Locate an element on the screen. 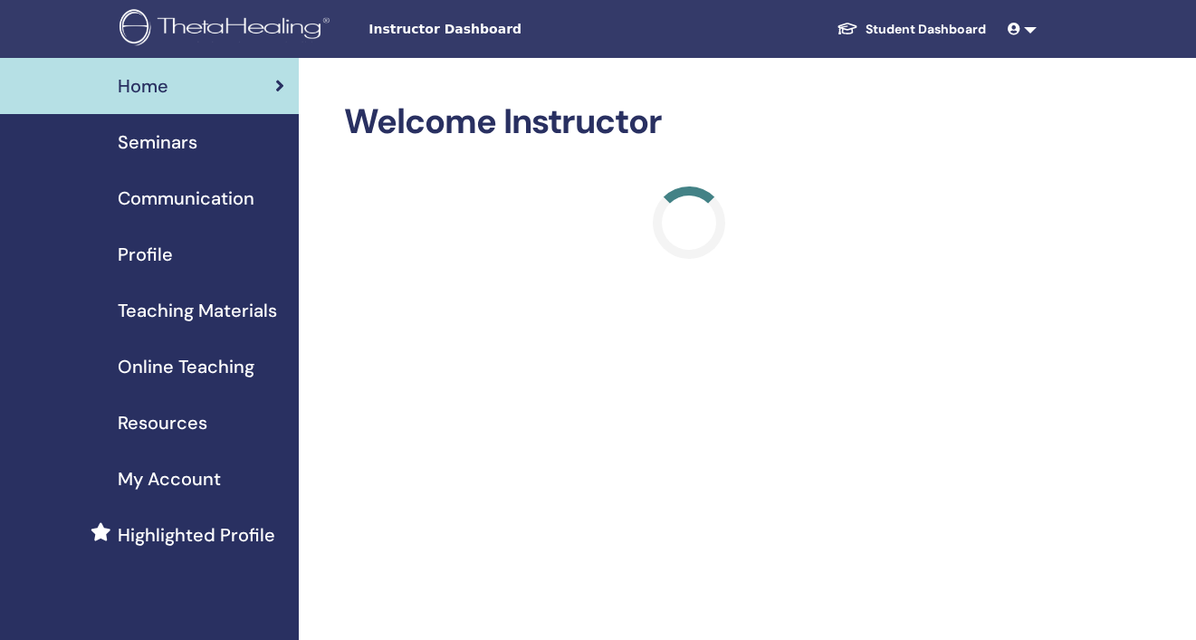 The image size is (1196, 640). span: Profile is located at coordinates (145, 254).